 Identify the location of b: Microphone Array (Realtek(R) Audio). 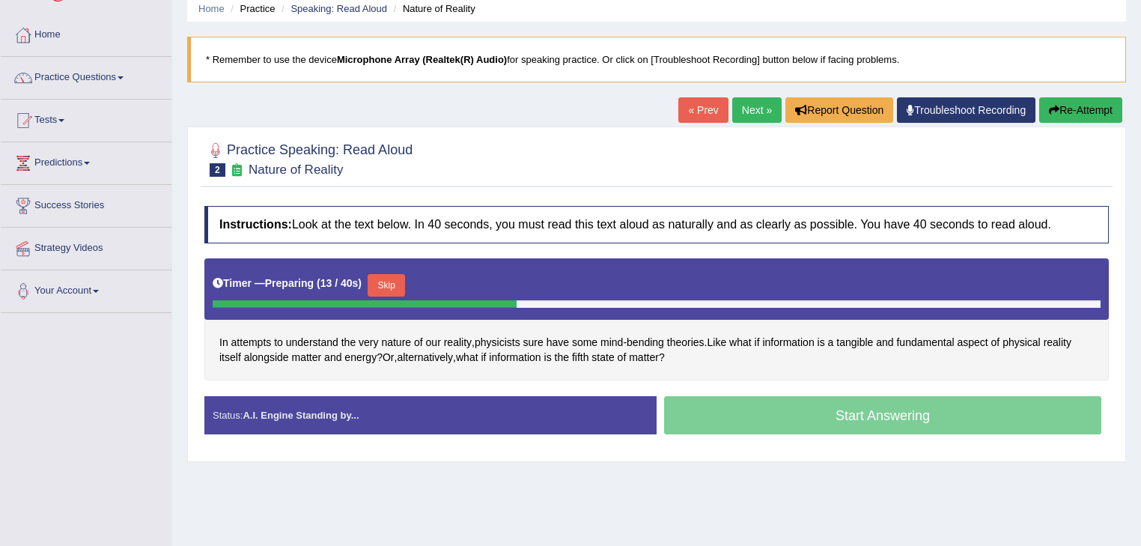
(421, 59).